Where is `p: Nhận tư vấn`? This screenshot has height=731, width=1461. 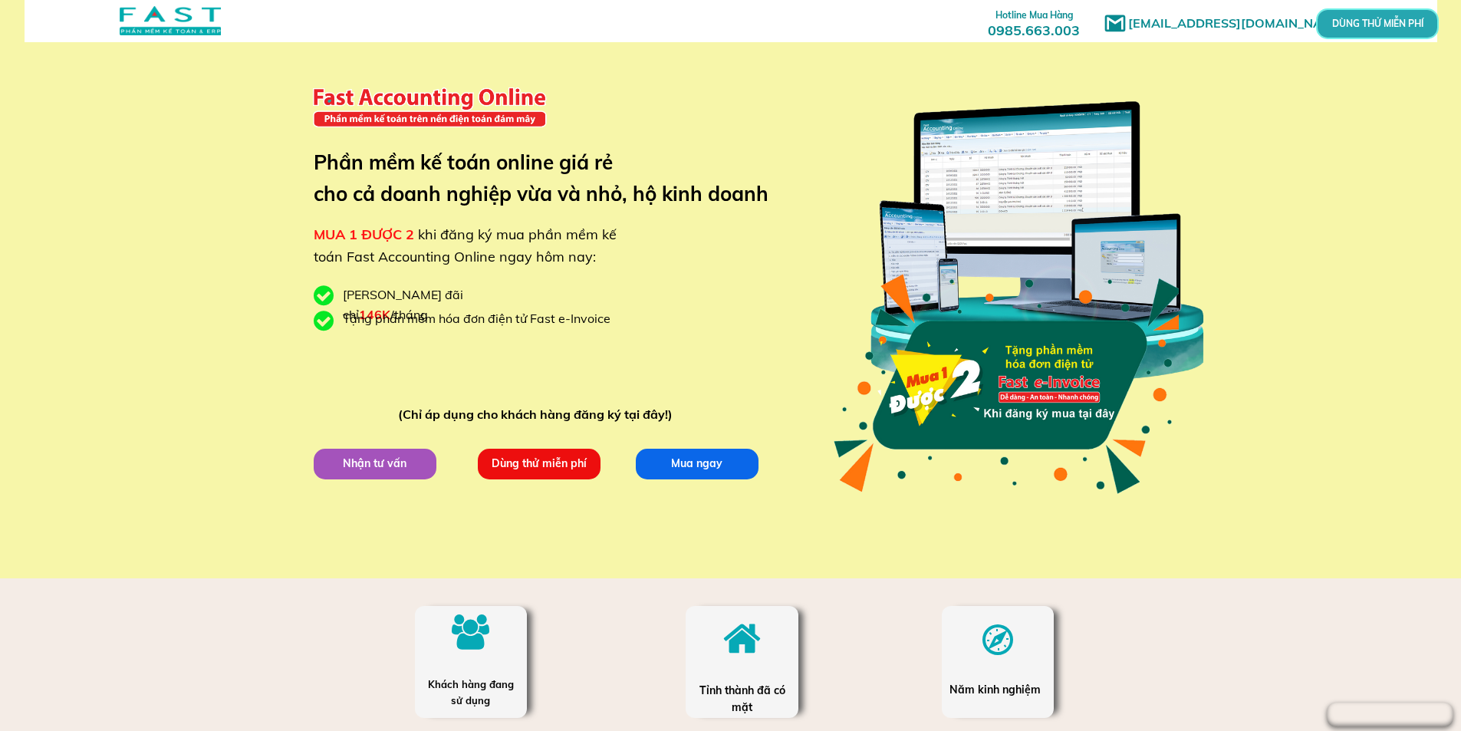 p: Nhận tư vấn is located at coordinates (374, 463).